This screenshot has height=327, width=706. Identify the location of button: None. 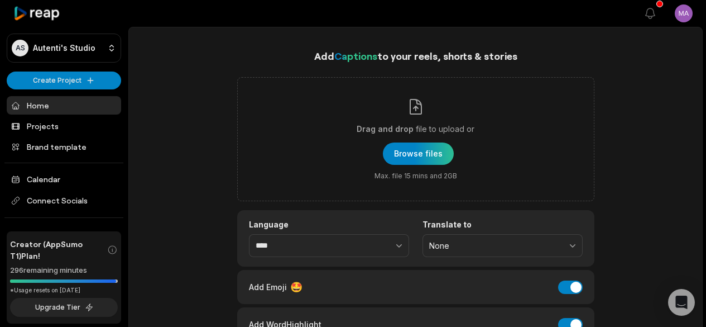
(502, 246).